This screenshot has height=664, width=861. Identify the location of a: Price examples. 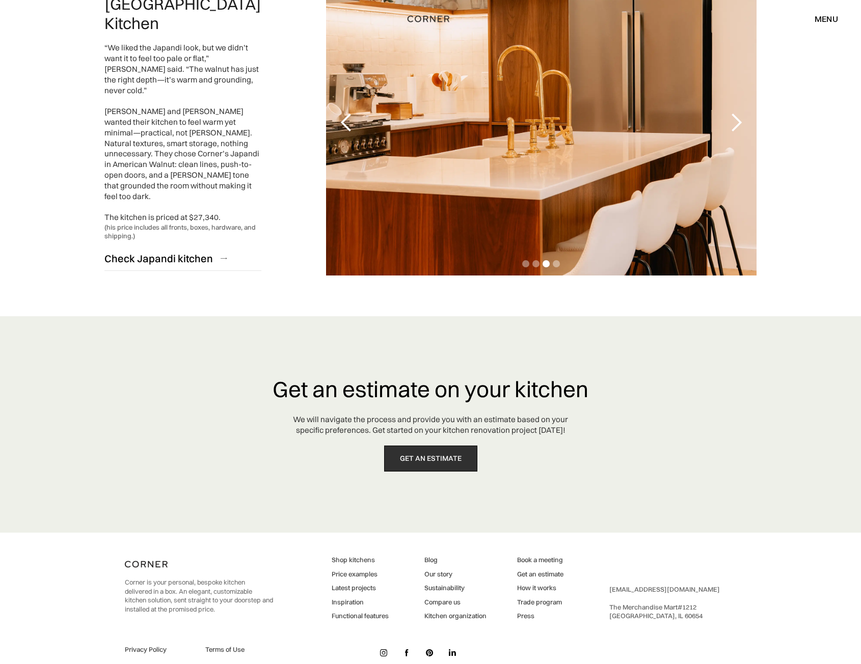
(360, 575).